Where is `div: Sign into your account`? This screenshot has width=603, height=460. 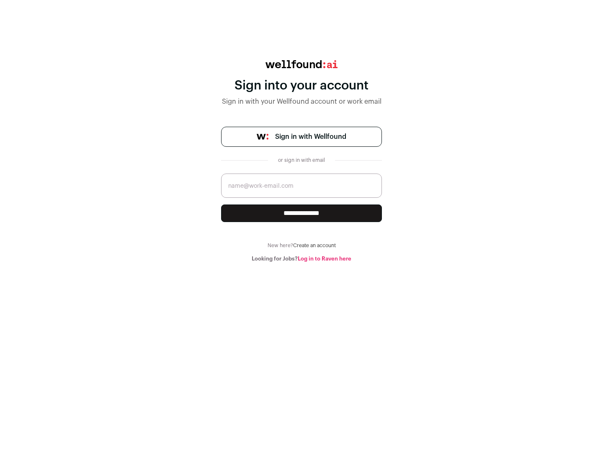 div: Sign into your account is located at coordinates (301, 86).